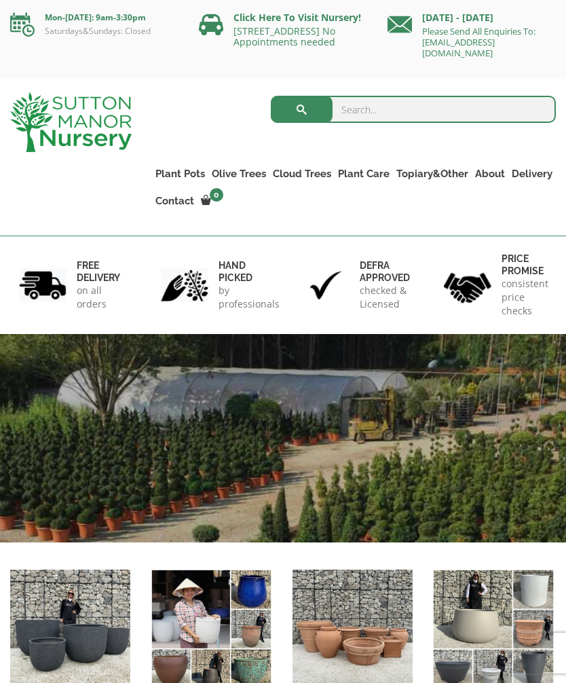 This screenshot has width=566, height=683. I want to click on img: 1.jpg, so click(43, 285).